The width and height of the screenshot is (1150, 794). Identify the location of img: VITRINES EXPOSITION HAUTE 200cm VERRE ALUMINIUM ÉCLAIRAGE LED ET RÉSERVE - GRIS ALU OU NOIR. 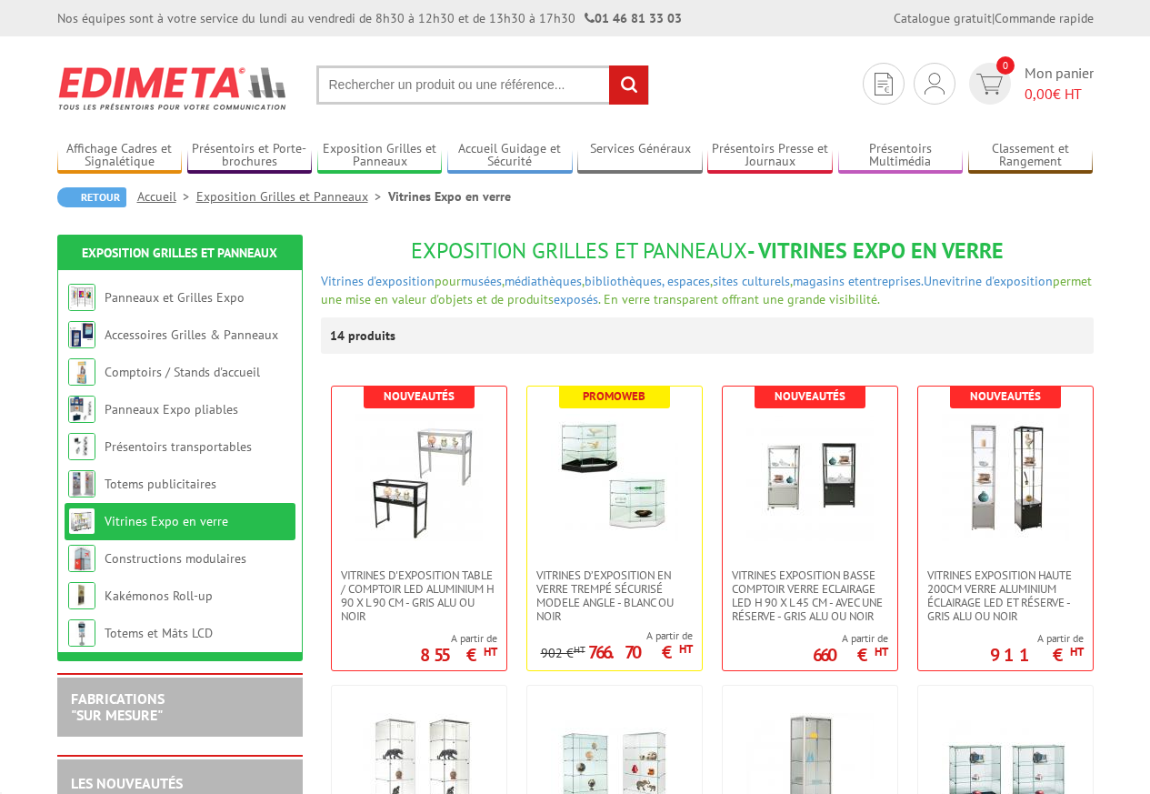
(1006, 477).